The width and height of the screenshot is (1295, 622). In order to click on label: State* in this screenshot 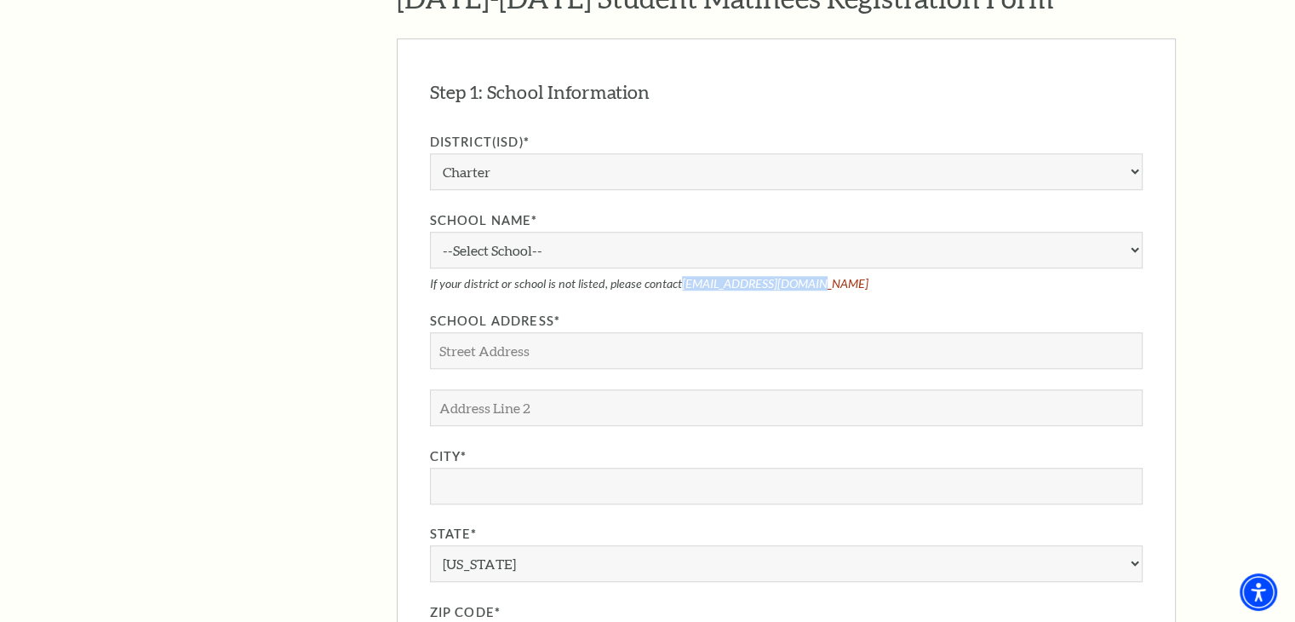, I will do `click(786, 534)`.